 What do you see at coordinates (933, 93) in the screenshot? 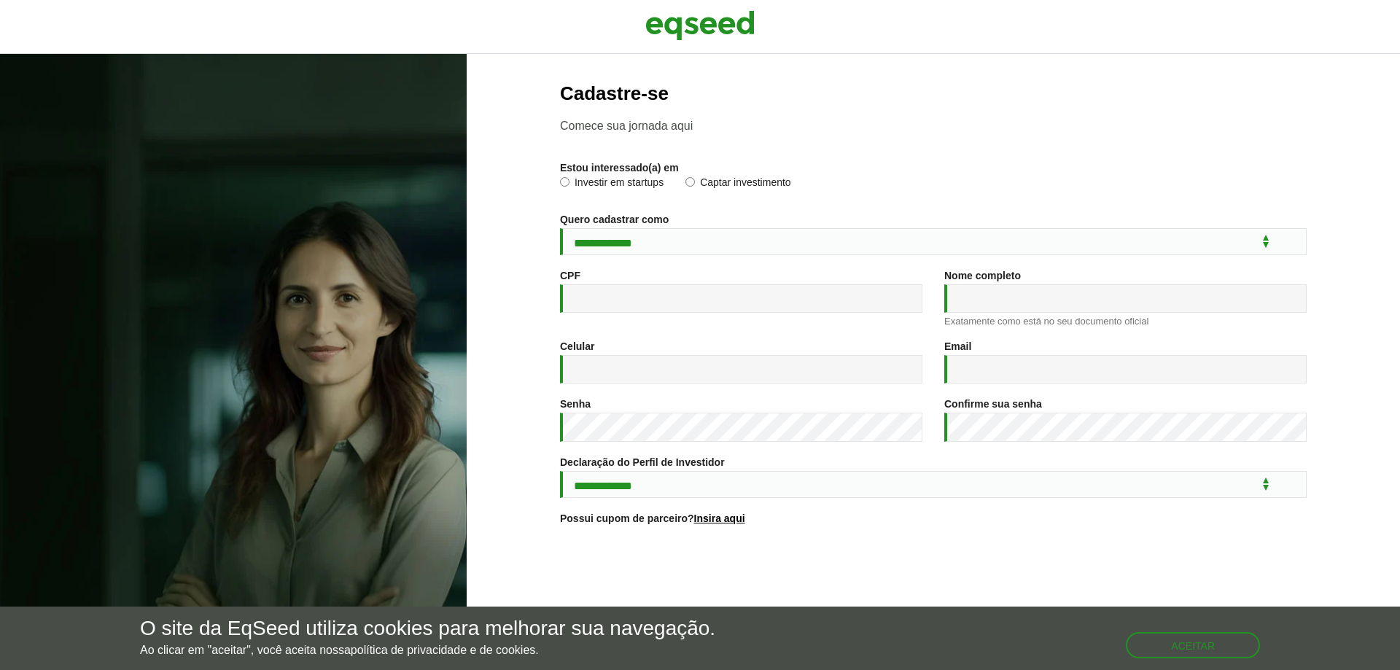
I see `h2: Cadastre-se` at bounding box center [933, 93].